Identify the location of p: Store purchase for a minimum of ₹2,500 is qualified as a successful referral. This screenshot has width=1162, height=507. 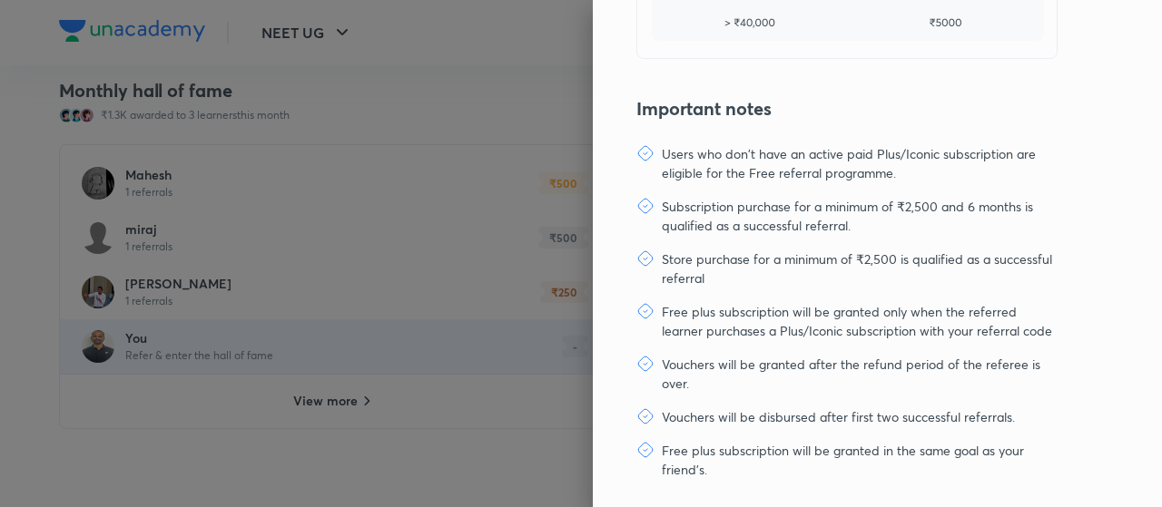
(859, 269).